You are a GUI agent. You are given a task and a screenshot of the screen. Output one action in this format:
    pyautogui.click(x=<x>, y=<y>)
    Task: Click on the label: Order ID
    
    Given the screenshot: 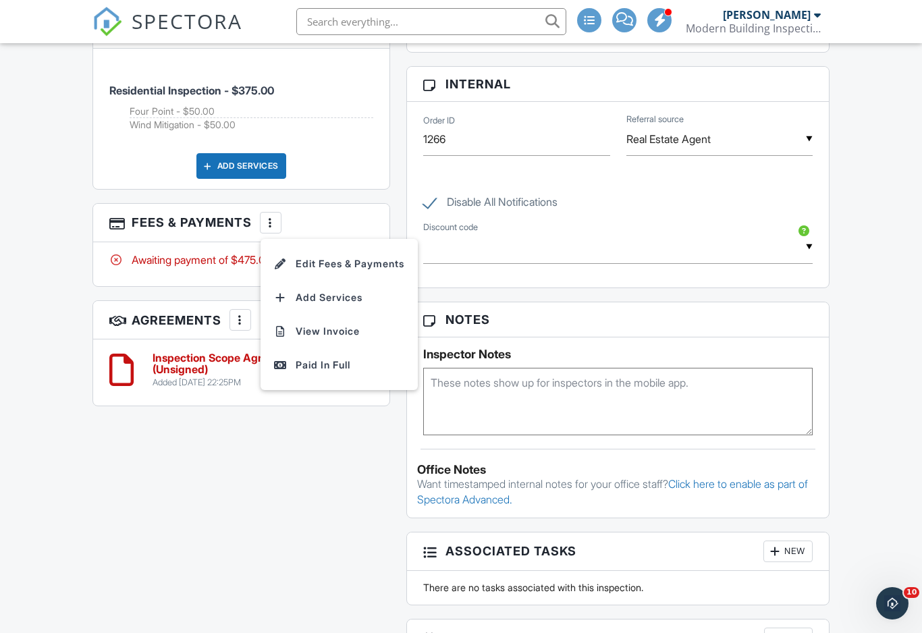 What is the action you would take?
    pyautogui.click(x=439, y=121)
    